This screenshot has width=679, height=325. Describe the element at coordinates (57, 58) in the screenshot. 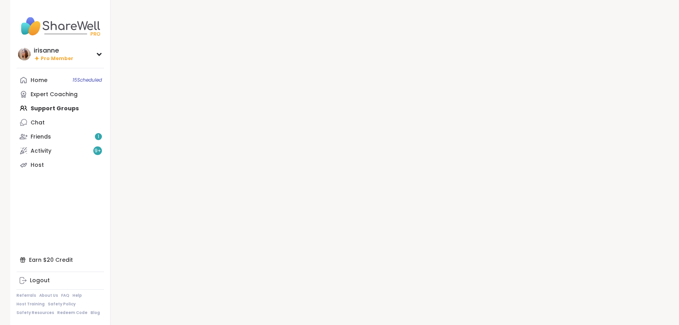

I see `span: Pro Member` at that location.